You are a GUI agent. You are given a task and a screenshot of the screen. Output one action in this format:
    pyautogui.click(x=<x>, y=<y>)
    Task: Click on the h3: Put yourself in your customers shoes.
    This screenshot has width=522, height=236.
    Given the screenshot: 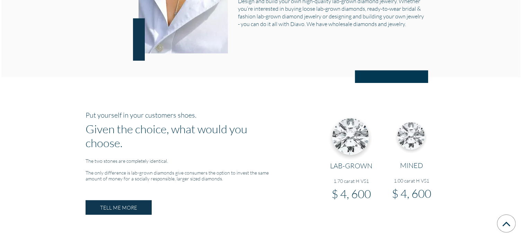 What is the action you would take?
    pyautogui.click(x=186, y=115)
    